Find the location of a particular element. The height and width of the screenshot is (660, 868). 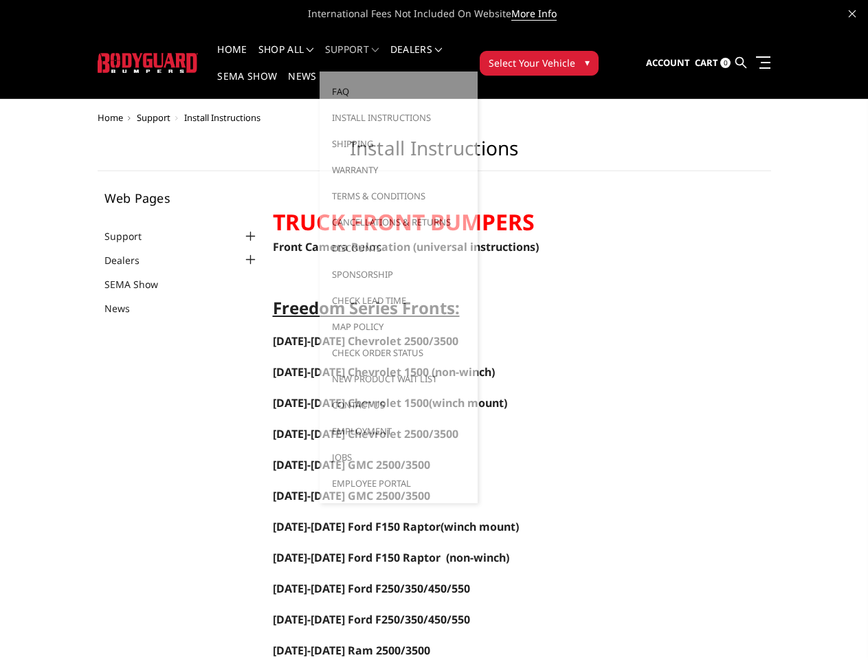

strong: TRUCK FRONT BUMPERS is located at coordinates (404, 221).